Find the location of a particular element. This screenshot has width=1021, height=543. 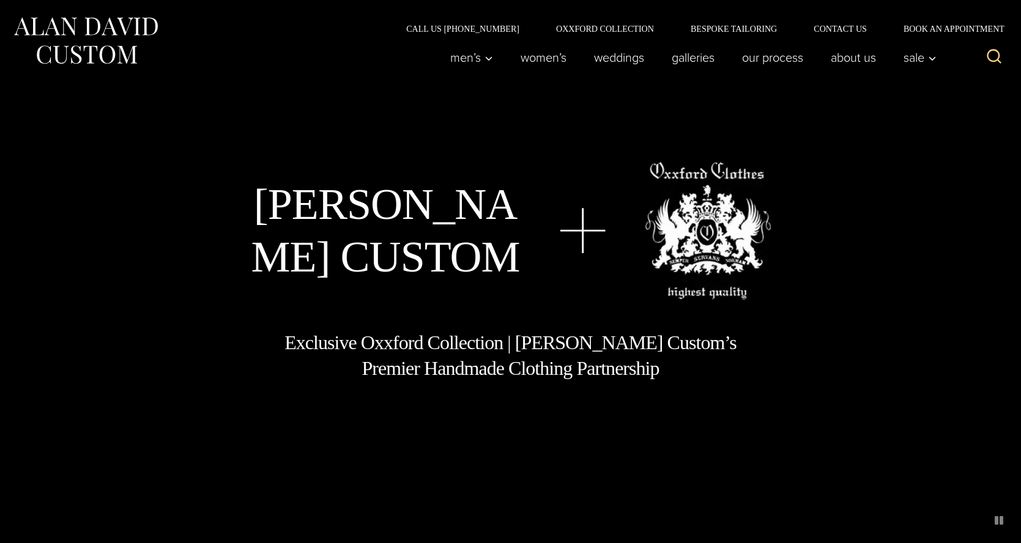

button: View Search Form is located at coordinates (994, 58).